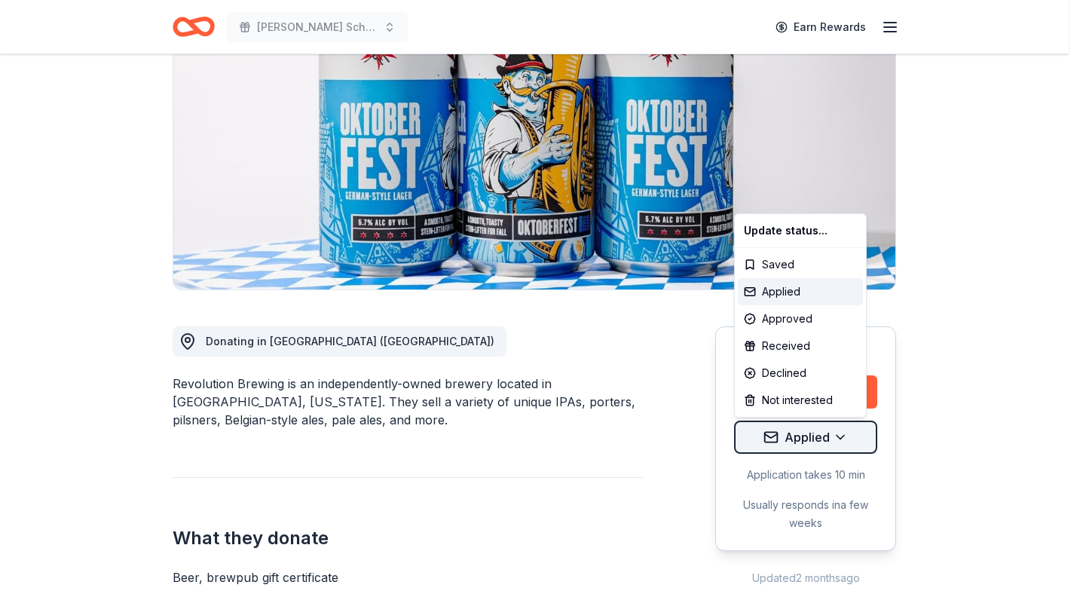 The image size is (1080, 594). I want to click on div: Approved, so click(800, 319).